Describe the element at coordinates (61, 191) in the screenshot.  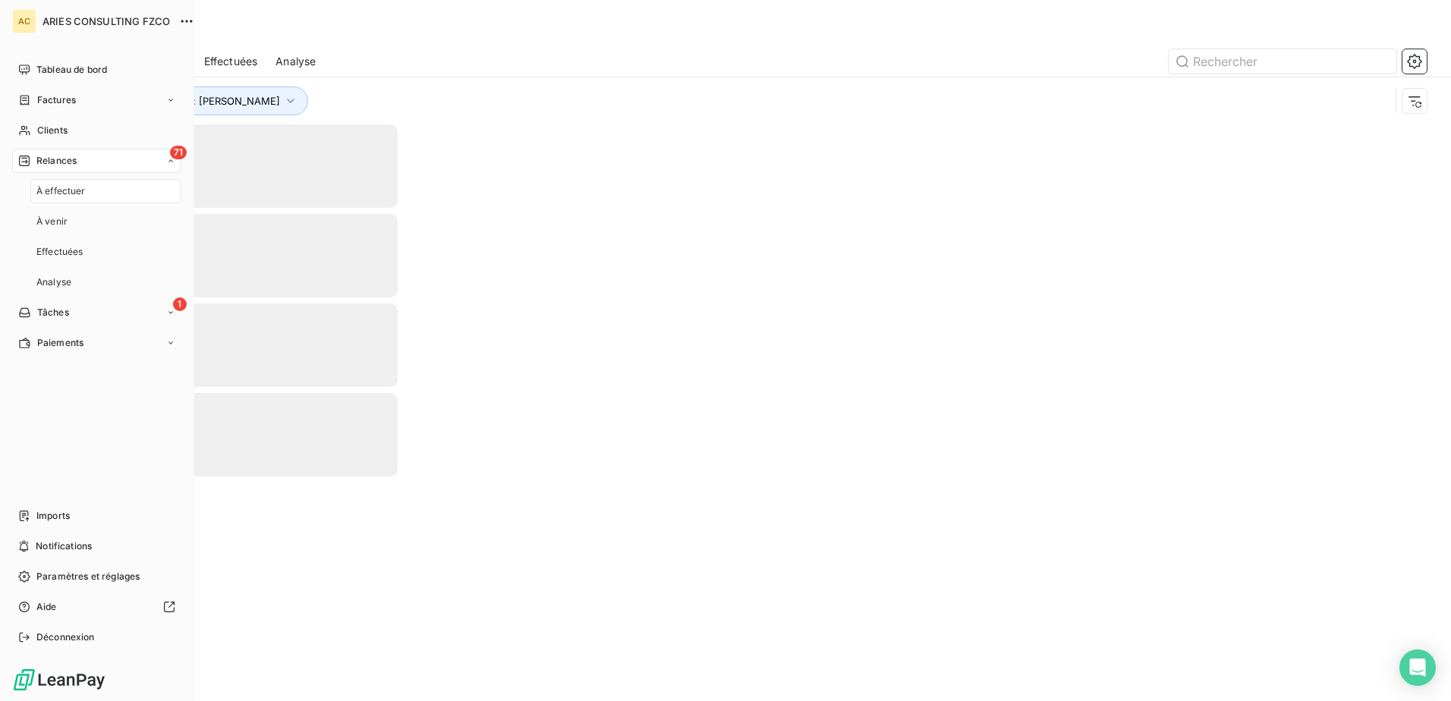
I see `span: À effectuer` at that location.